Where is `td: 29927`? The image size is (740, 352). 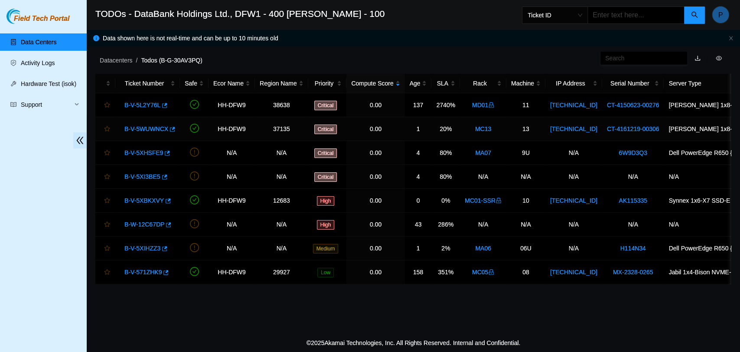 td: 29927 is located at coordinates (281, 272).